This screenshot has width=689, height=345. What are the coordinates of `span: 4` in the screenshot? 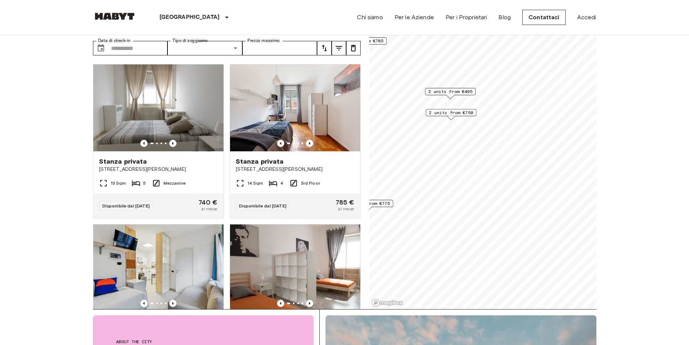 It's located at (282, 183).